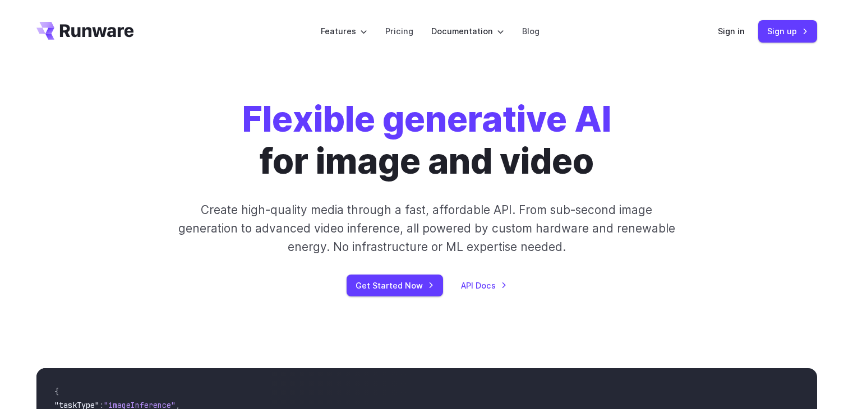  What do you see at coordinates (467, 31) in the screenshot?
I see `label: Documentation` at bounding box center [467, 31].